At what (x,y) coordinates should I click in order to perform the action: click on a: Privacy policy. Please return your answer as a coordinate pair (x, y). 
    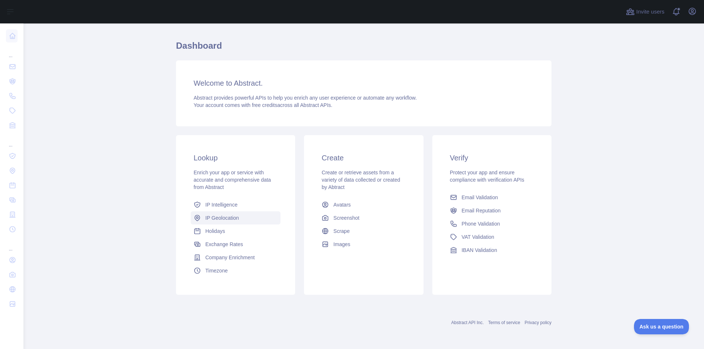
    Looking at the image, I should click on (538, 323).